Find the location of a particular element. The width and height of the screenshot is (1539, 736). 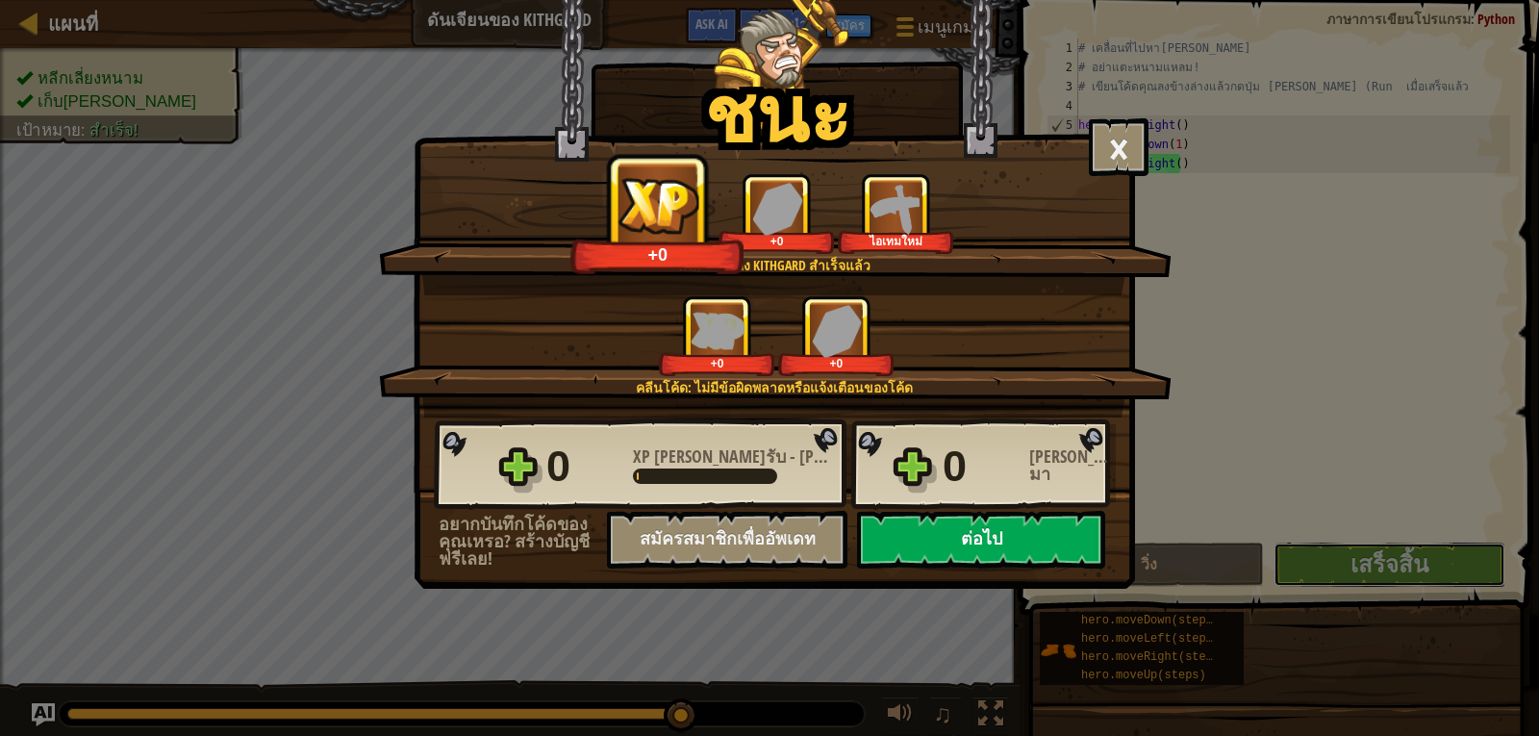

button: สมัครสมาชิกเพื่ออัพเดท is located at coordinates (727, 540).